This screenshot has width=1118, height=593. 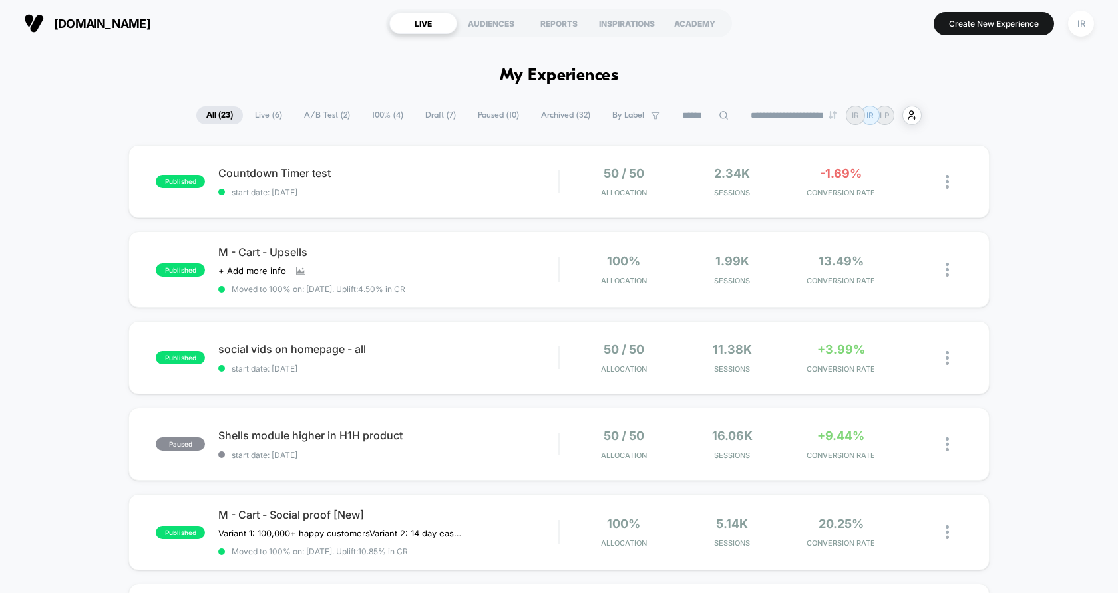 I want to click on span: 13.49%, so click(x=841, y=261).